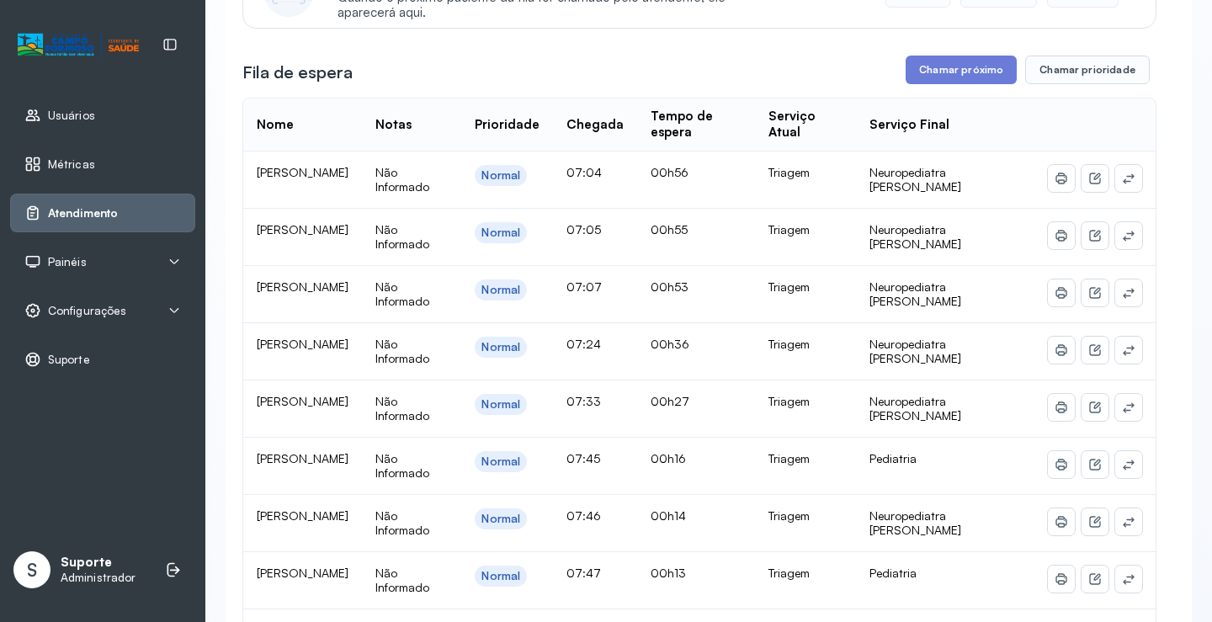 This screenshot has width=1212, height=622. I want to click on a: Métricas, so click(103, 164).